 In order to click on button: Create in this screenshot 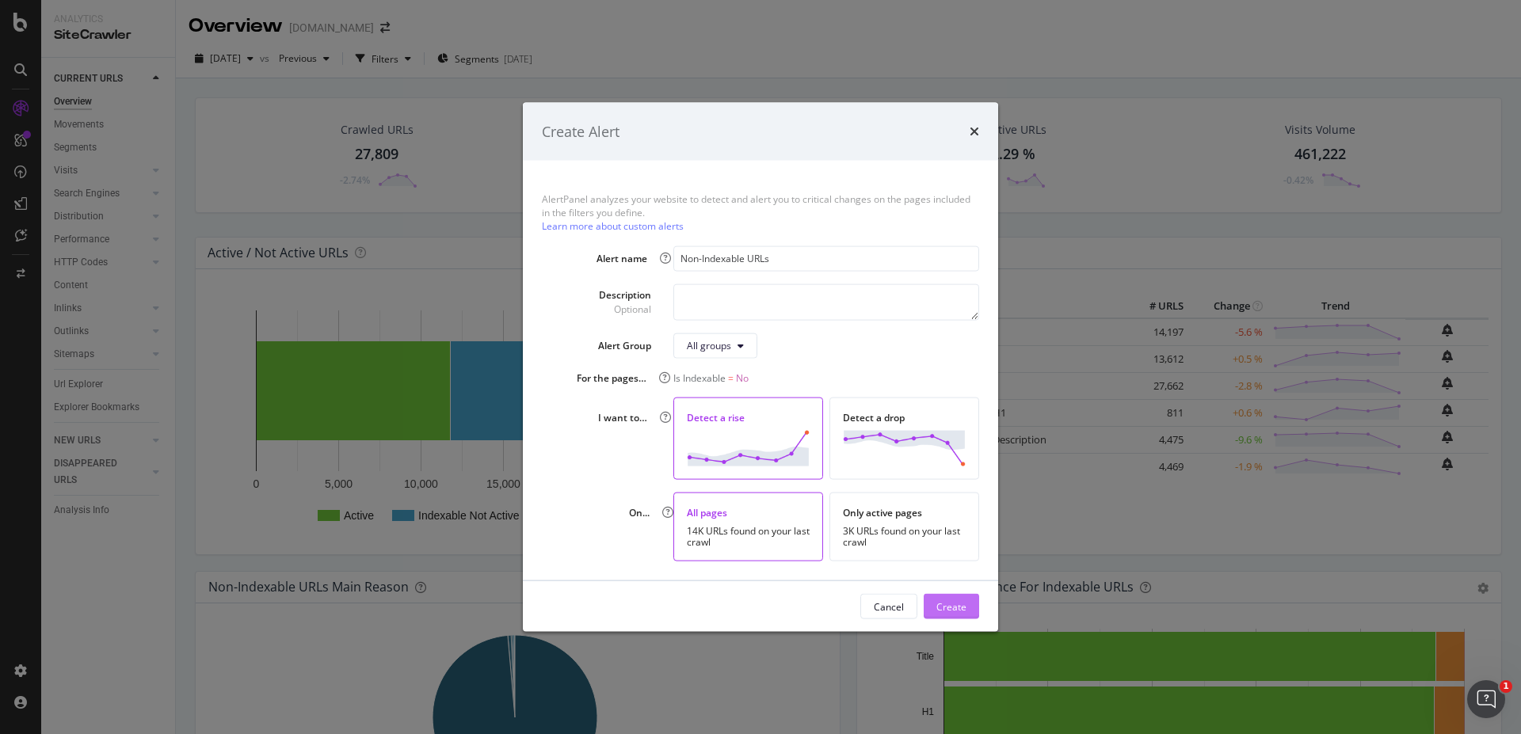, I will do `click(951, 607)`.